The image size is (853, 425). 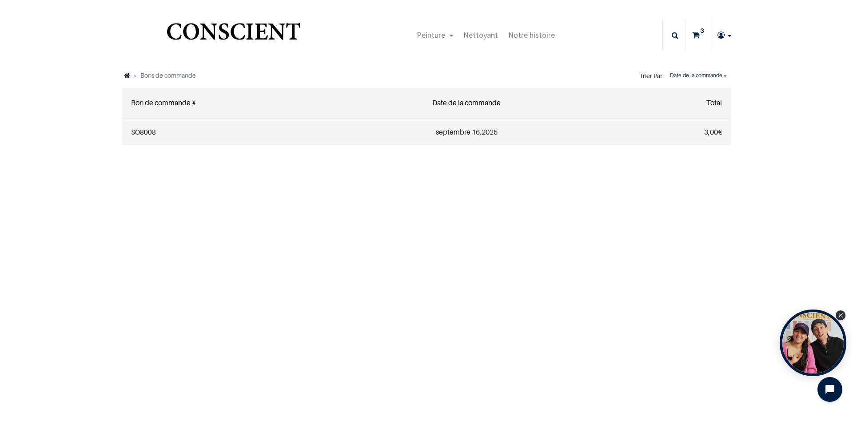 What do you see at coordinates (702, 31) in the screenshot?
I see `sup: 3` at bounding box center [702, 31].